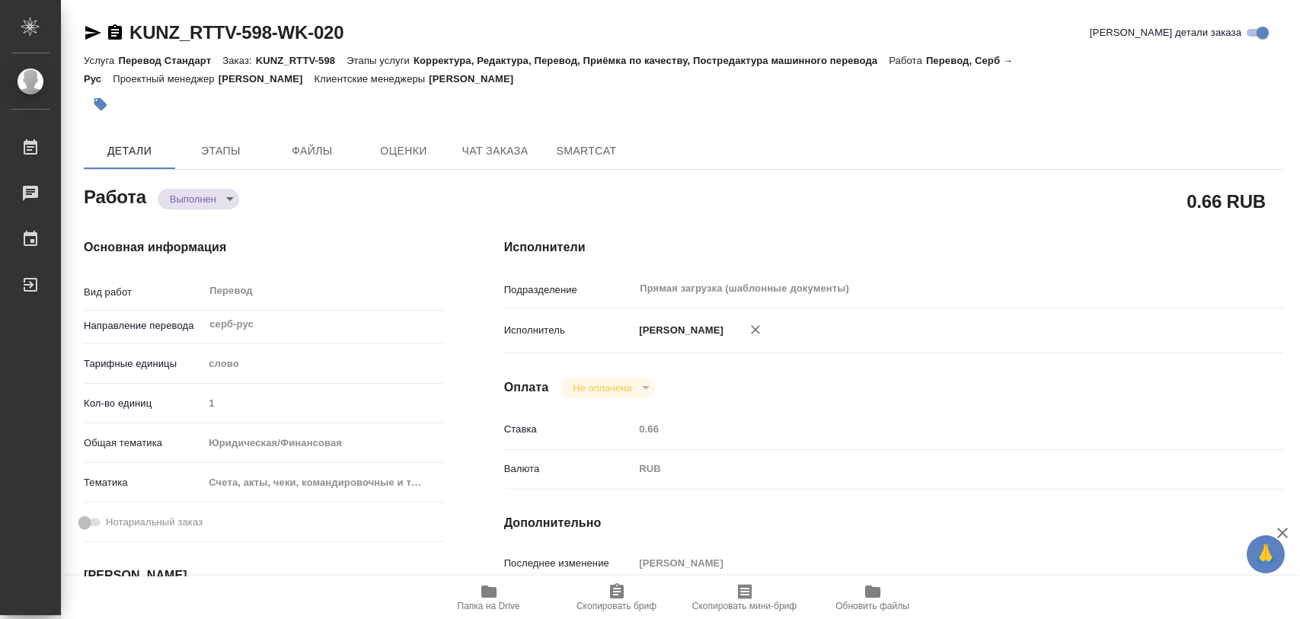  What do you see at coordinates (380, 60) in the screenshot?
I see `p: Этапы услуги` at bounding box center [380, 60].